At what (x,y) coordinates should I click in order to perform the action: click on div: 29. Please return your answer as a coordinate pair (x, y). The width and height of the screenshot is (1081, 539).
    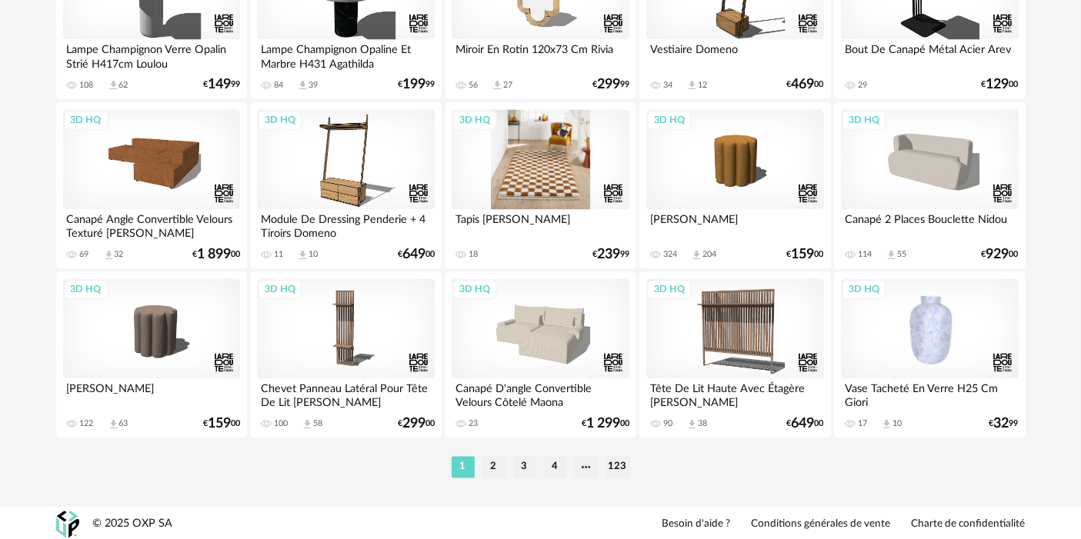
    Looking at the image, I should click on (862, 85).